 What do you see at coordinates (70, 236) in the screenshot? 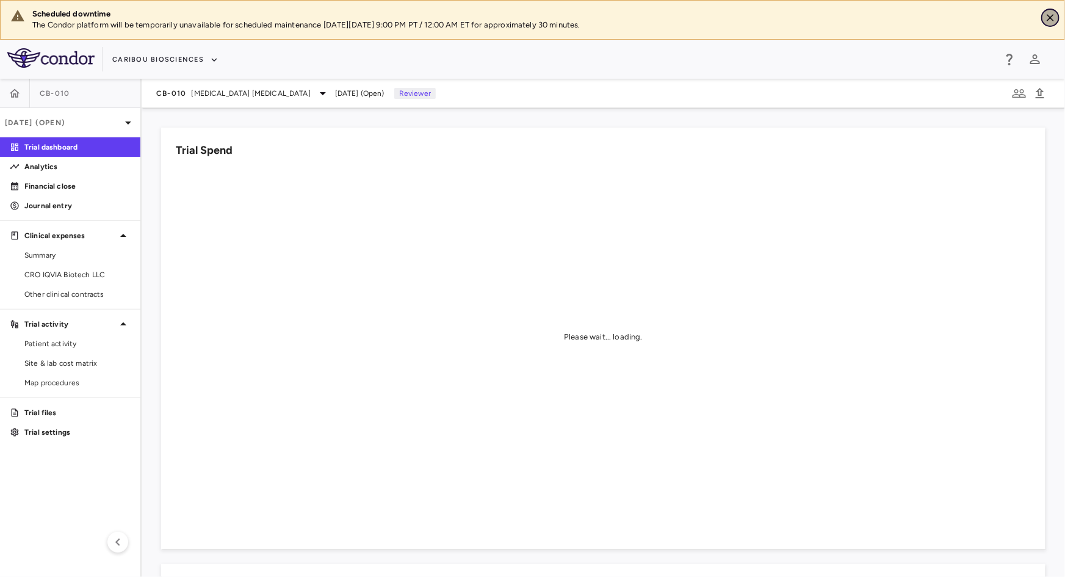
I see `p: Clinical expenses` at bounding box center [70, 236].